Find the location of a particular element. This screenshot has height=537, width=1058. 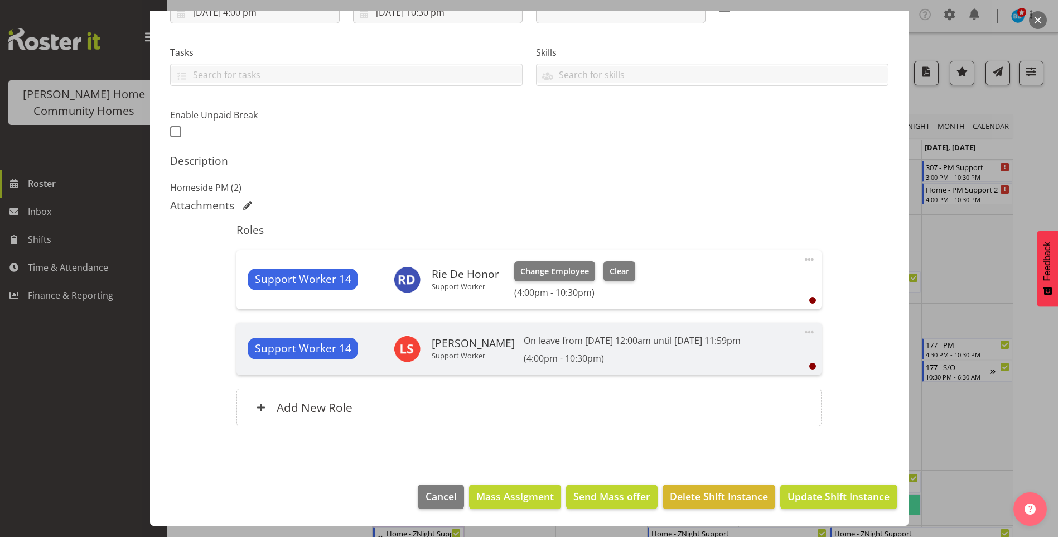

input: Search for tasks is located at coordinates (346, 74).